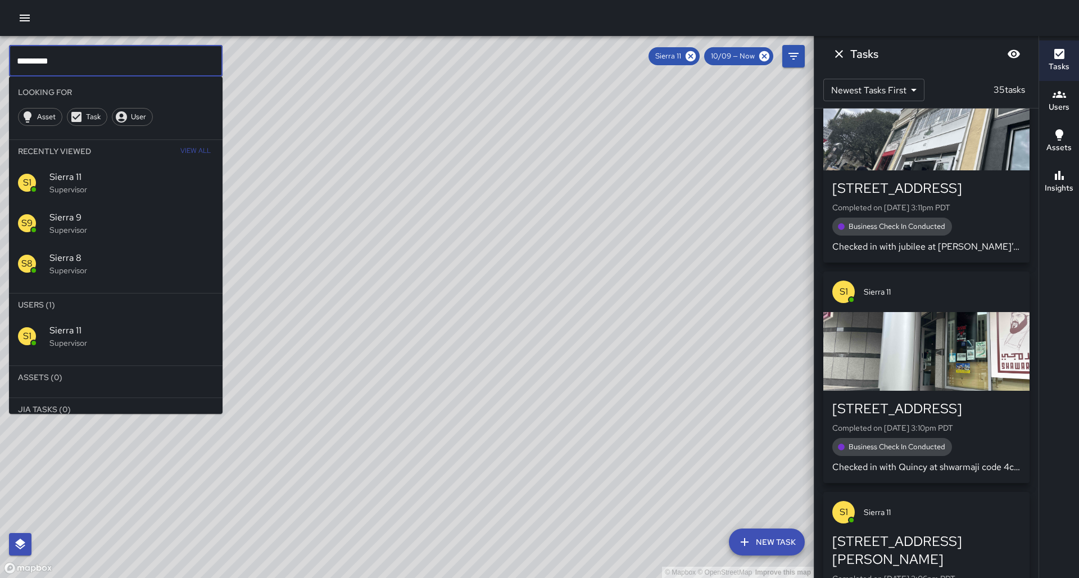 Image resolution: width=1079 pixels, height=578 pixels. I want to click on span: View All, so click(196, 151).